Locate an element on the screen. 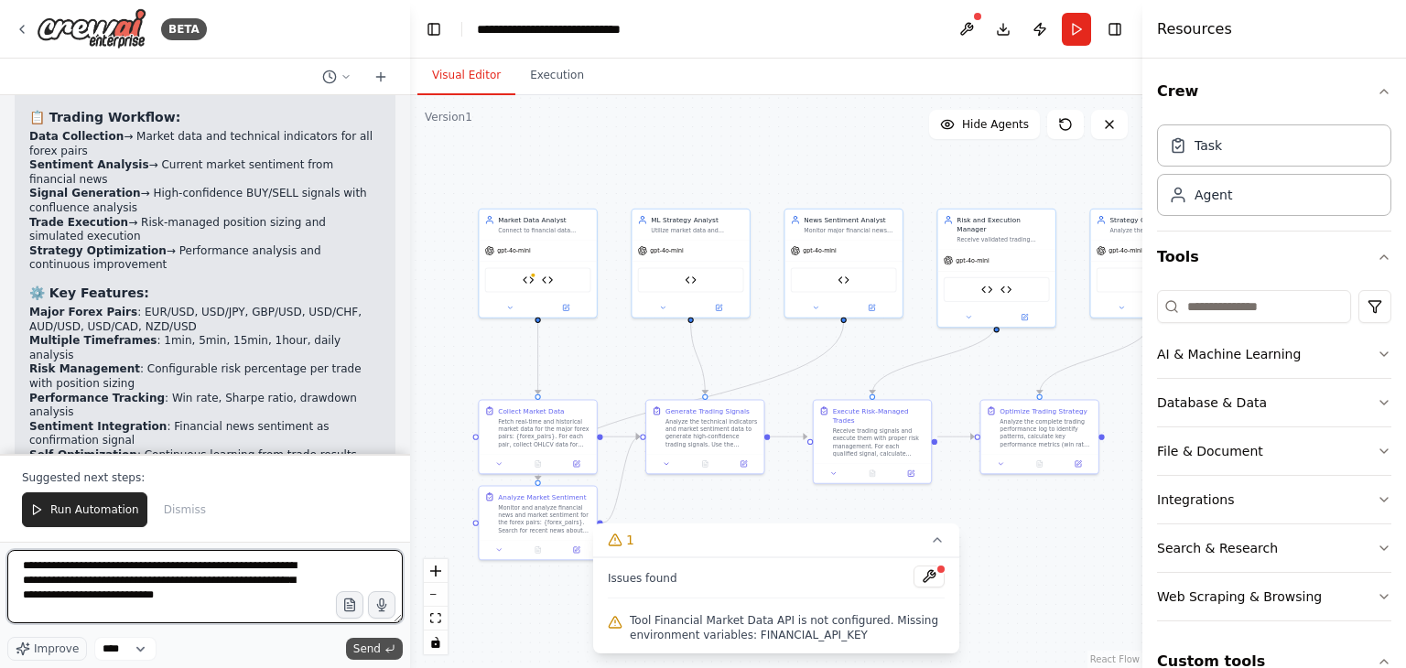 The height and width of the screenshot is (668, 1406). img: Trading Signal Generator is located at coordinates (690, 280).